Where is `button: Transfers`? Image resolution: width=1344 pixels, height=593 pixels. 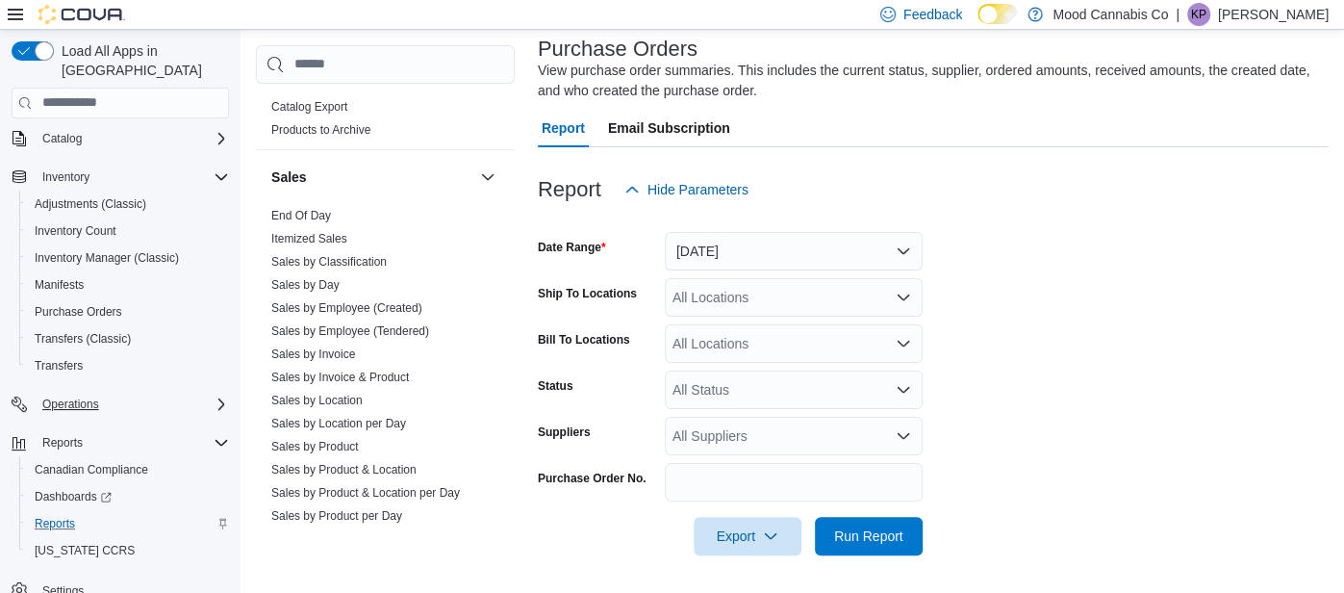 button: Transfers is located at coordinates (128, 366).